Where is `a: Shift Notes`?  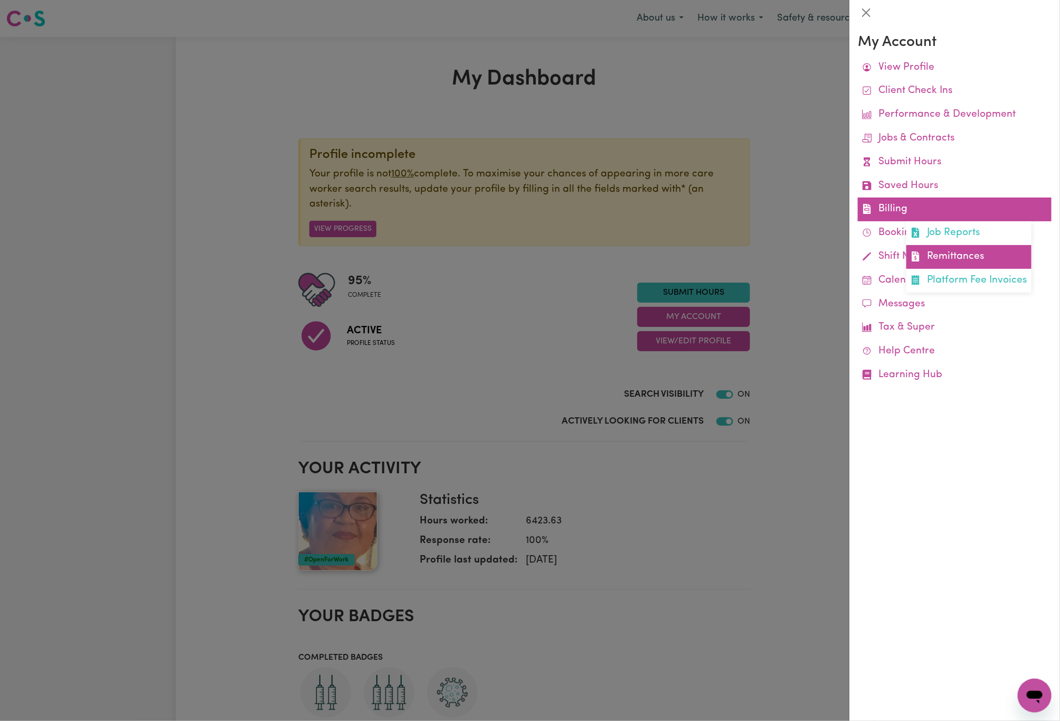
a: Shift Notes is located at coordinates (954, 257).